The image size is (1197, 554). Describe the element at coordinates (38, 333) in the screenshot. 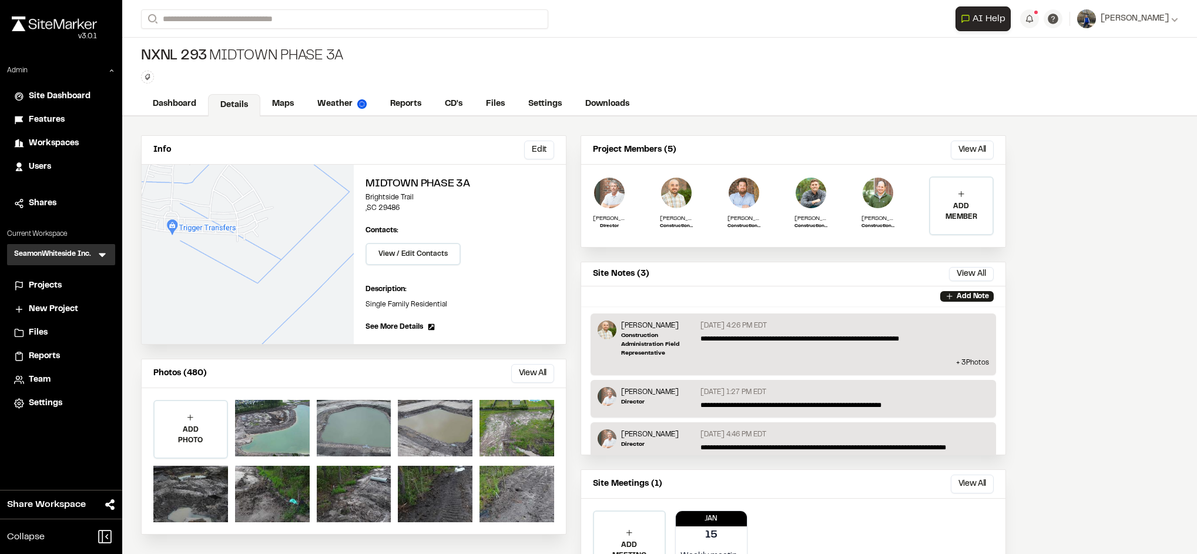

I see `span: Files` at that location.